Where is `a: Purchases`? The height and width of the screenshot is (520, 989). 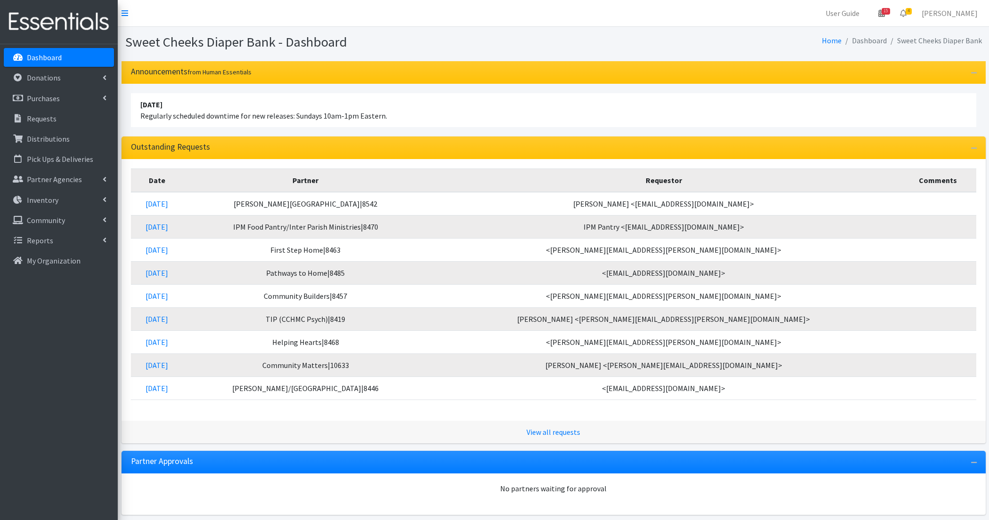 a: Purchases is located at coordinates (59, 98).